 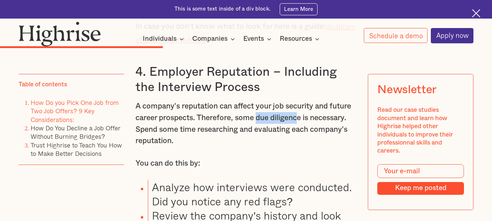 What do you see at coordinates (246, 163) in the screenshot?
I see `p: You can do this by:` at bounding box center [246, 163].